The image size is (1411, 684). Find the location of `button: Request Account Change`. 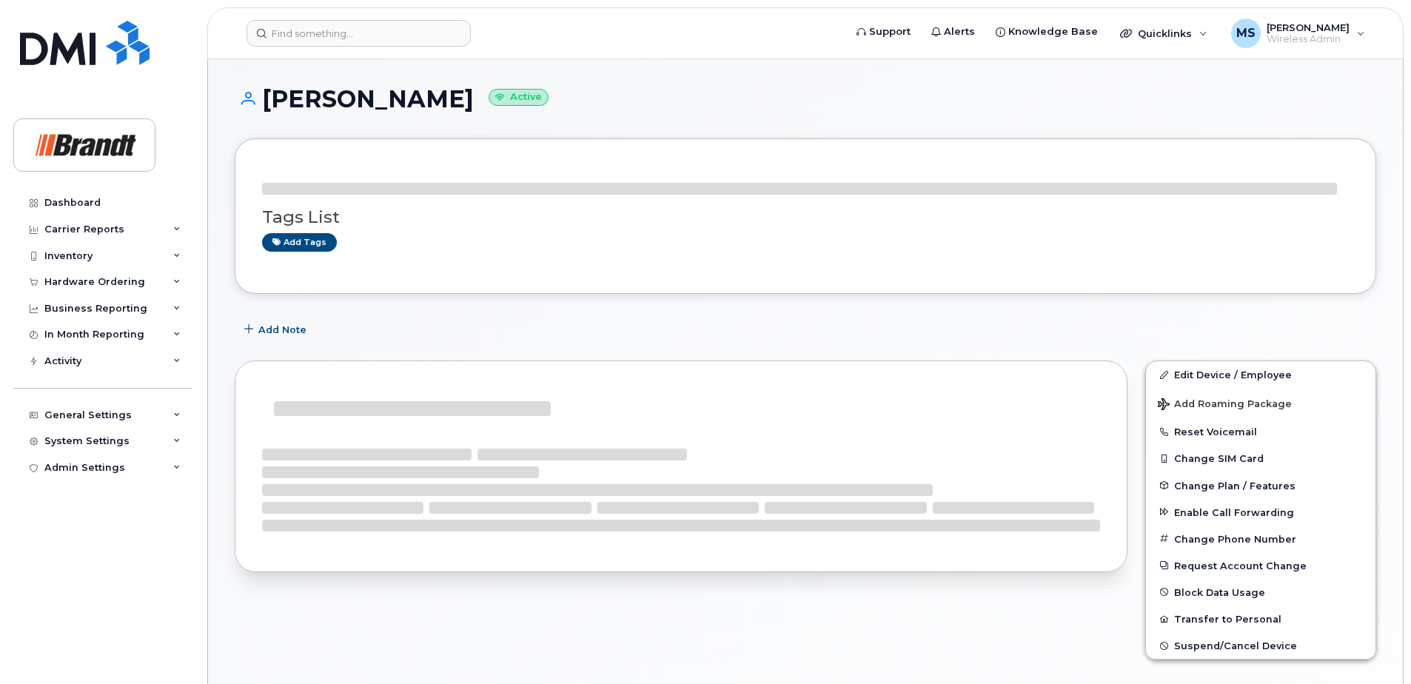

button: Request Account Change is located at coordinates (1261, 566).